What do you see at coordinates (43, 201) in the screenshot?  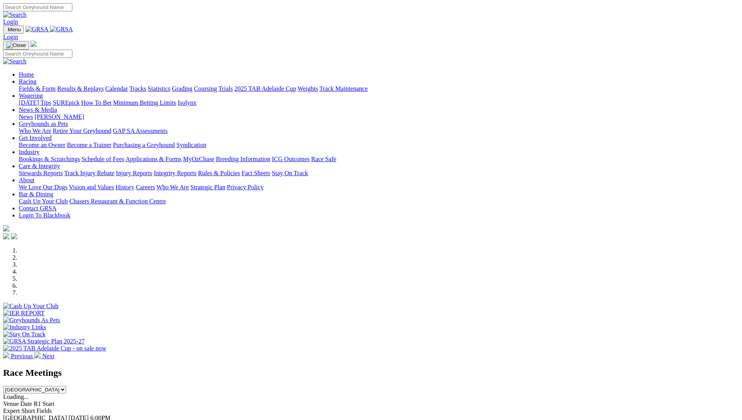 I see `a: Cash Up Your Club` at bounding box center [43, 201].